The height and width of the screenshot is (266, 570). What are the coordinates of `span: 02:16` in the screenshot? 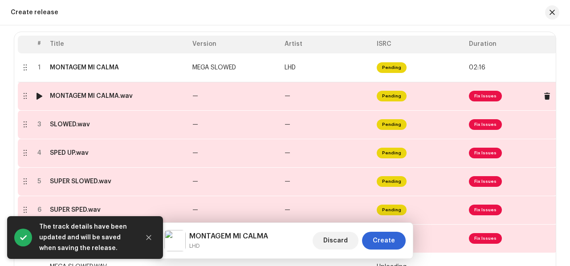 It's located at (477, 68).